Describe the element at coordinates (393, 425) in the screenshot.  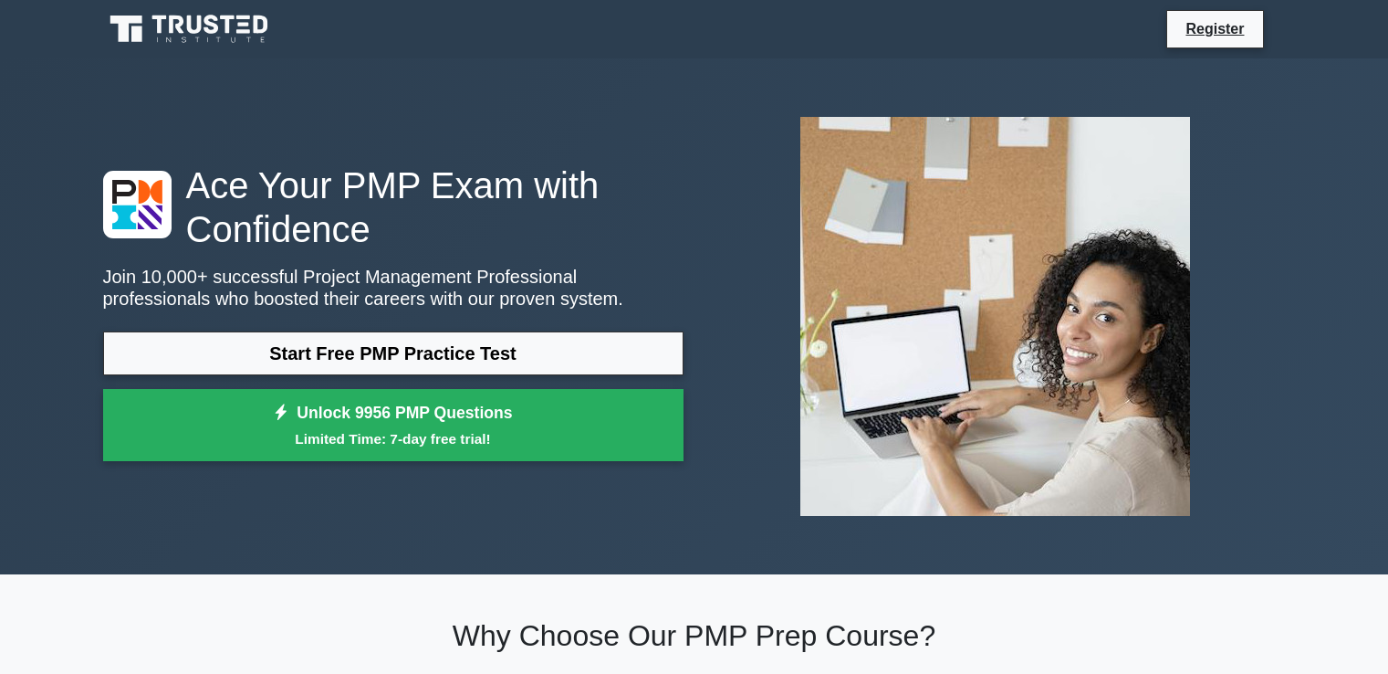
I see `a: Unlock 9956 PMP QuestionsLimited Time: 7-day free trial!` at that location.